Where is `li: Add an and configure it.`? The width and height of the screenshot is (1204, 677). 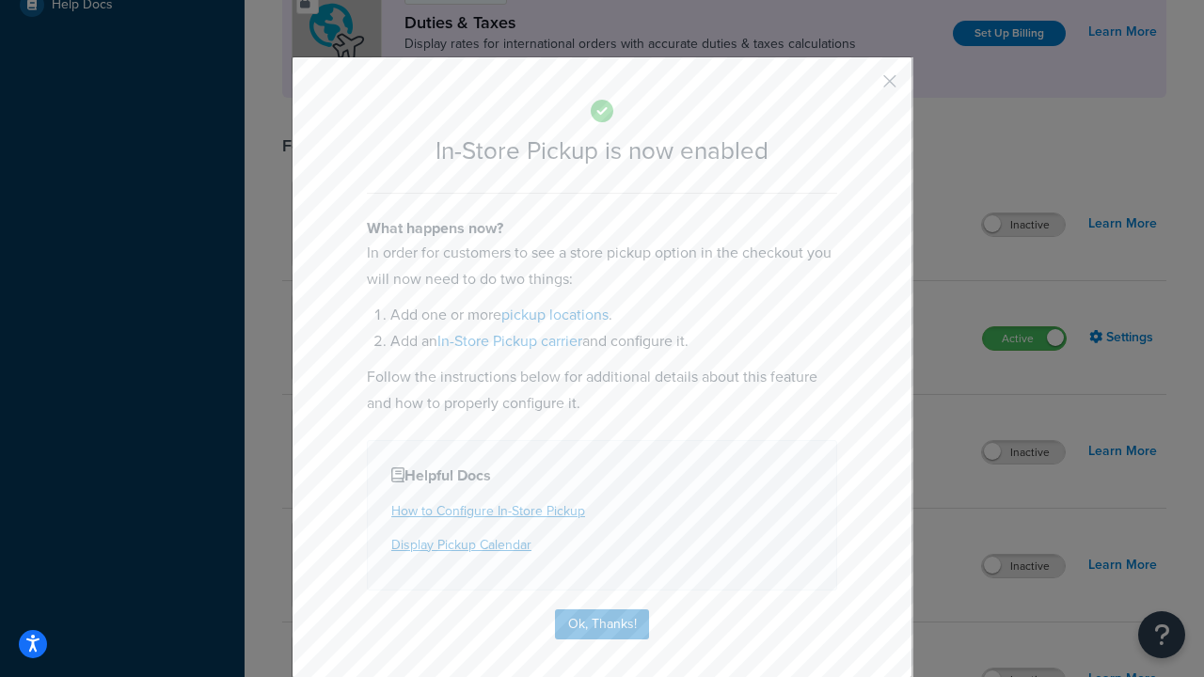 li: Add an and configure it. is located at coordinates (613, 341).